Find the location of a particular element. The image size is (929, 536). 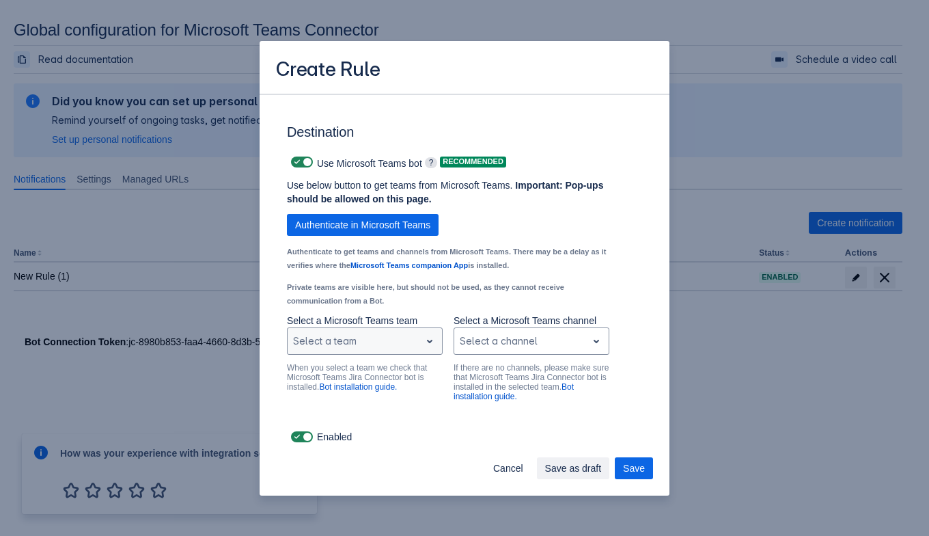

div: Enabled is located at coordinates (465, 437).